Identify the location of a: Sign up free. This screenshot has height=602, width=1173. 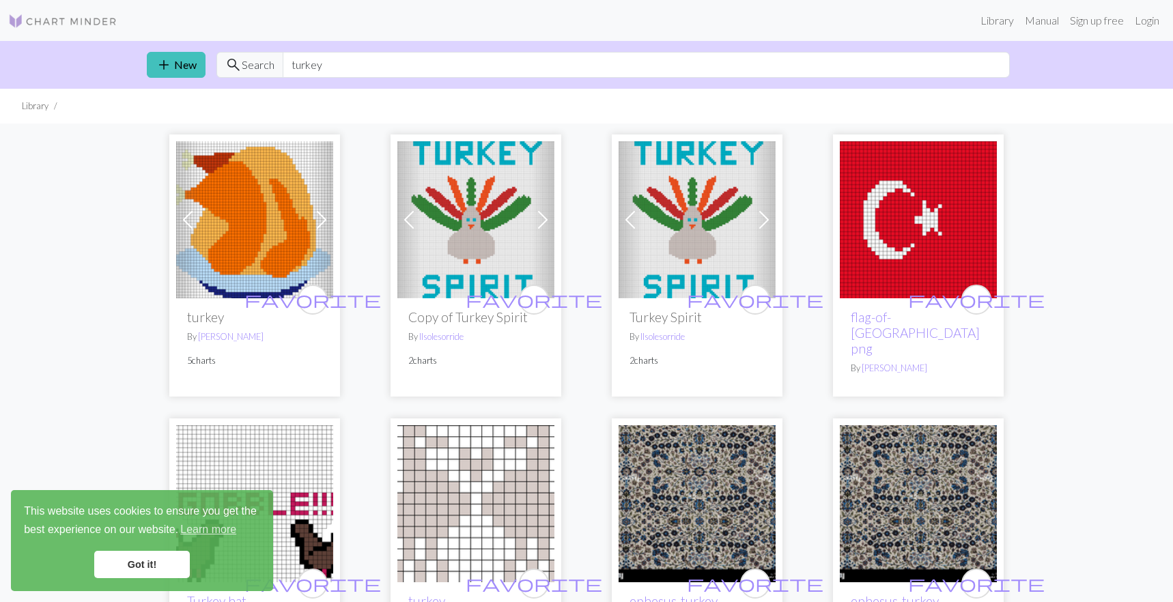
(1097, 20).